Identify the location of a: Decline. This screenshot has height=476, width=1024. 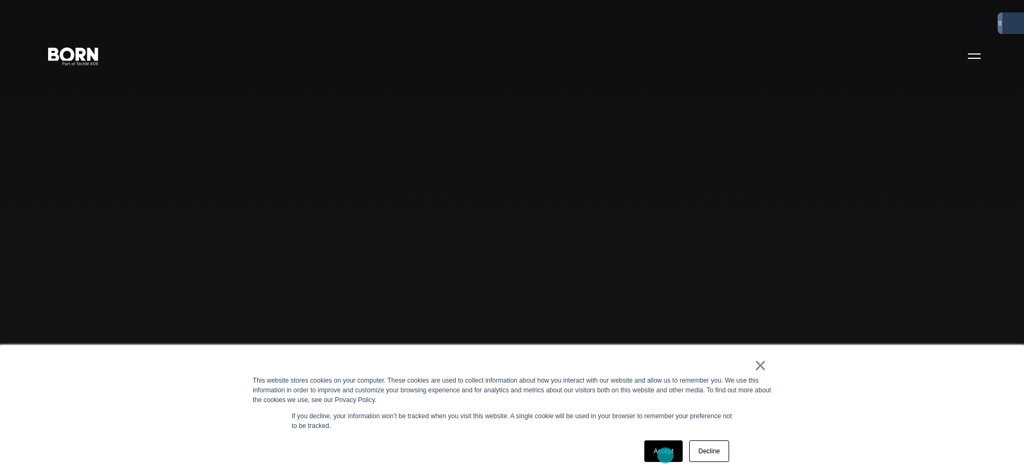
(709, 452).